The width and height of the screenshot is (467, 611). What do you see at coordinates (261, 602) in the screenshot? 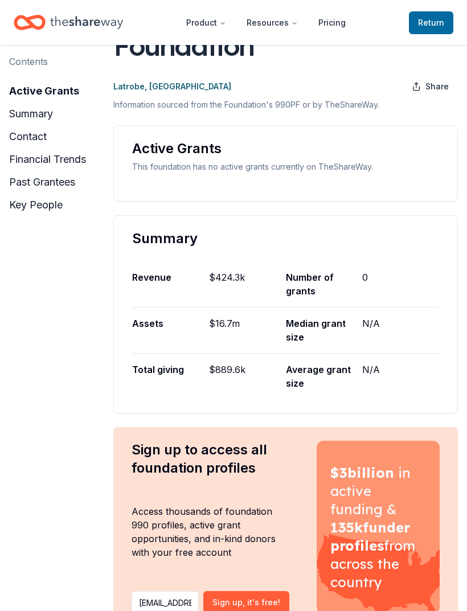
I see `span: , it's free!` at bounding box center [261, 602].